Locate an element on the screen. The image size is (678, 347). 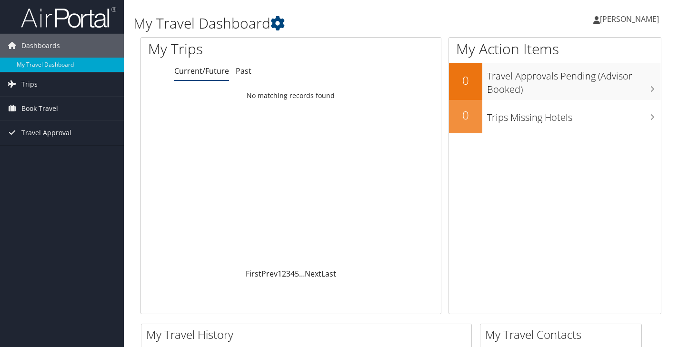
a: 1 is located at coordinates (280, 274).